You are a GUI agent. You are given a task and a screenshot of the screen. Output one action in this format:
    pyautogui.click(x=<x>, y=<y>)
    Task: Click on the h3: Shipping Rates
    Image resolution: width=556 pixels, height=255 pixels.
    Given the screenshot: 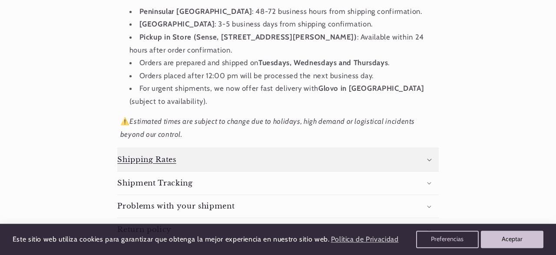 What is the action you would take?
    pyautogui.click(x=147, y=160)
    